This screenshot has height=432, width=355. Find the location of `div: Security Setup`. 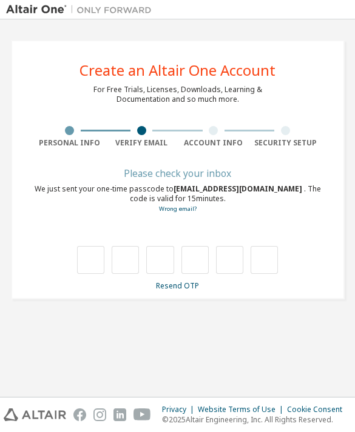

div: Security Setup is located at coordinates (285, 143).